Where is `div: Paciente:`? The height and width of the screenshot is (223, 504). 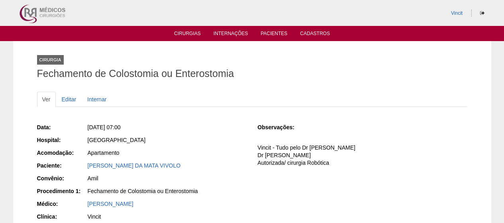 div: Paciente: is located at coordinates (62, 165).